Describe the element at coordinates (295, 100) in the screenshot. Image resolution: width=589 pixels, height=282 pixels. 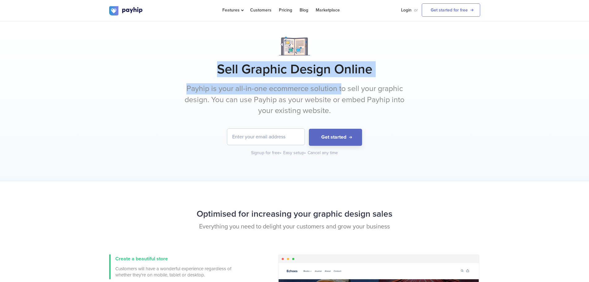
I see `p: Payhip is your all-in-one ecommerce solution to sell your graphic design. You can use Payhip as y...` at that location.